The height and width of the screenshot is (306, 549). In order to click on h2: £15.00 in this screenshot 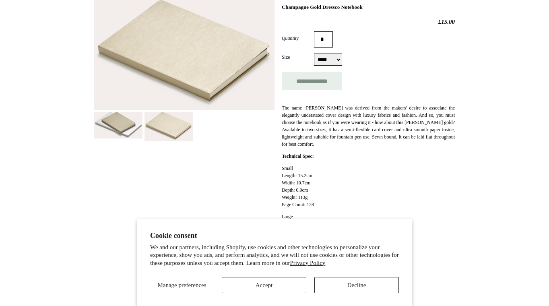, I will do `click(368, 22)`.